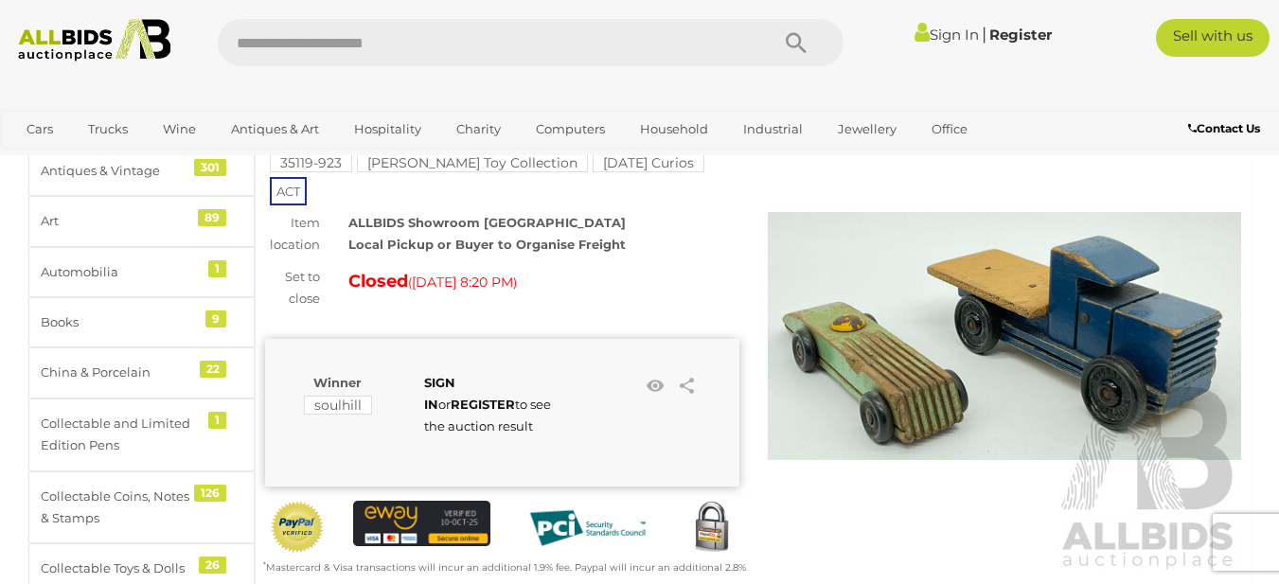 Image resolution: width=1279 pixels, height=584 pixels. I want to click on img: Vintage Wooden Toy Truck and Race Car Both Toycraft, so click(1004, 336).